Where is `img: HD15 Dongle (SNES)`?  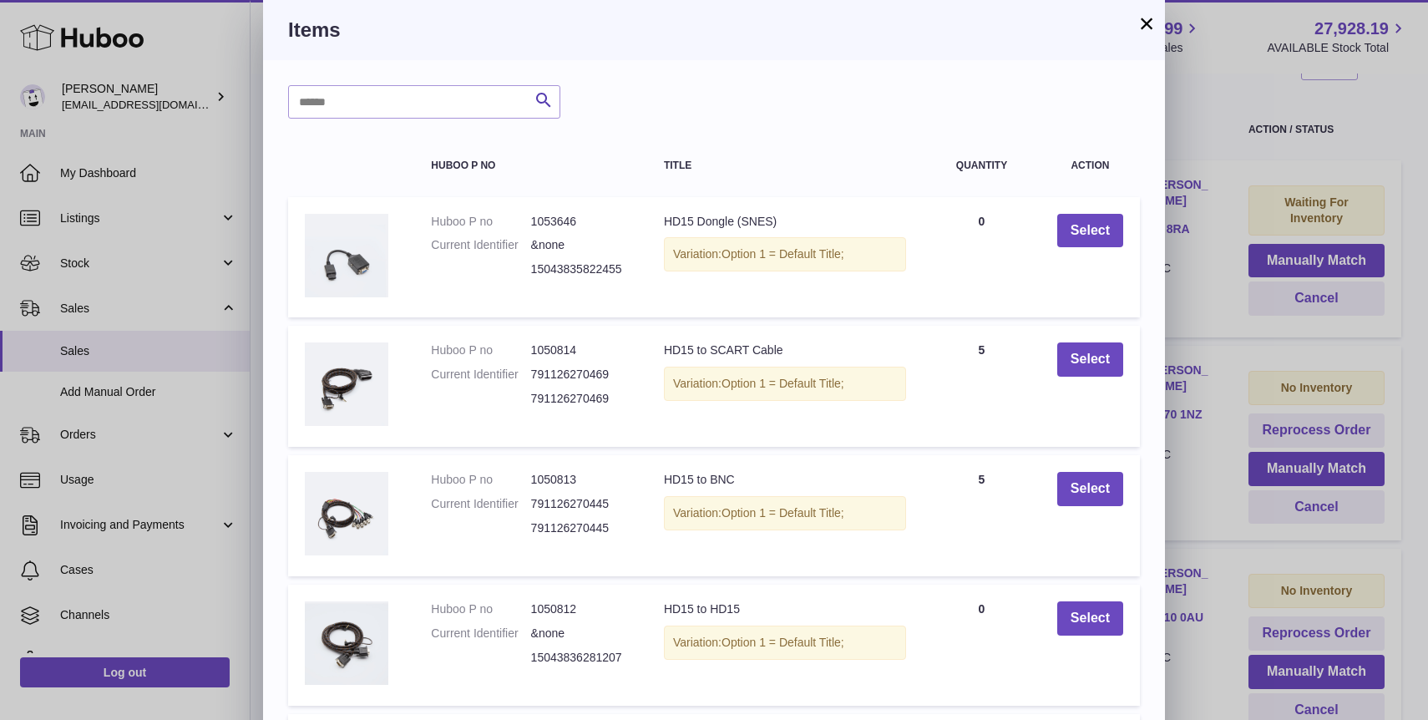
img: HD15 Dongle (SNES) is located at coordinates (347, 256).